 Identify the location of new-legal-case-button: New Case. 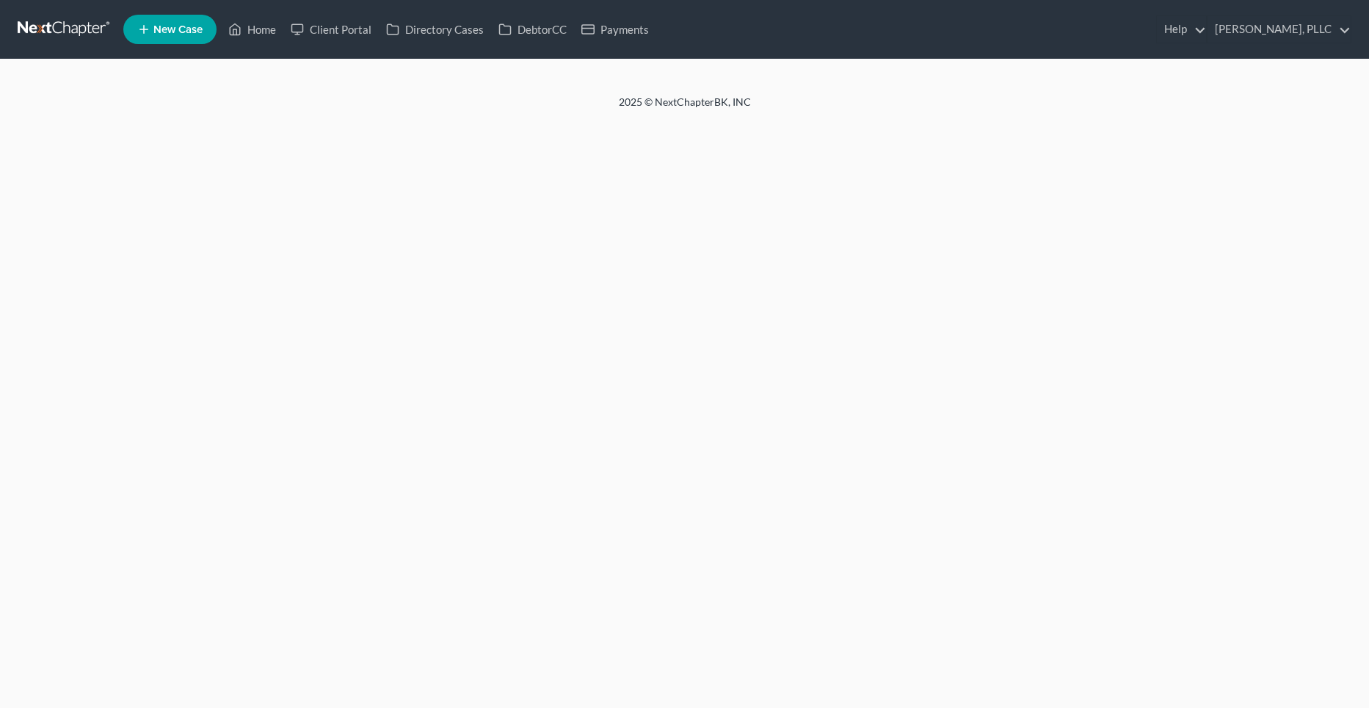
(170, 29).